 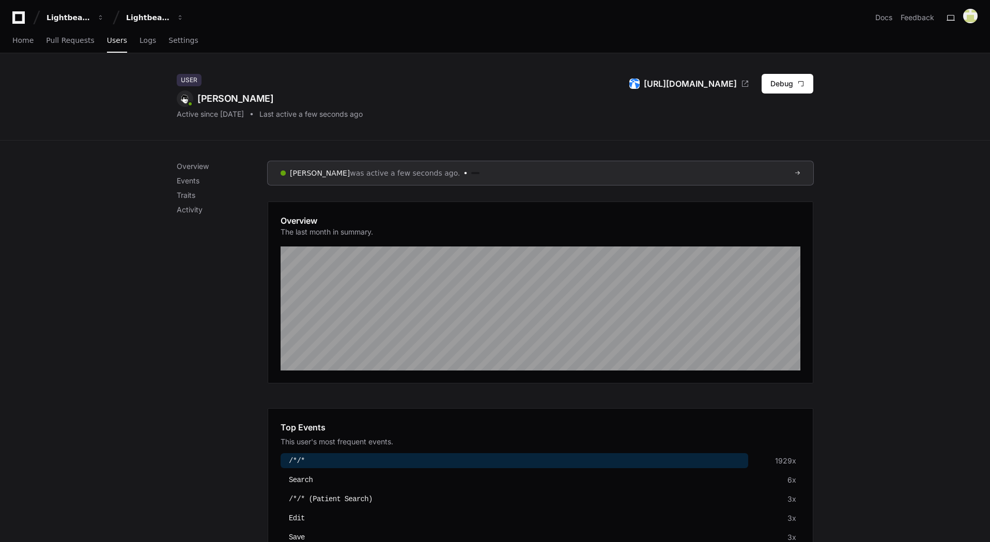 I want to click on a: Users, so click(x=117, y=41).